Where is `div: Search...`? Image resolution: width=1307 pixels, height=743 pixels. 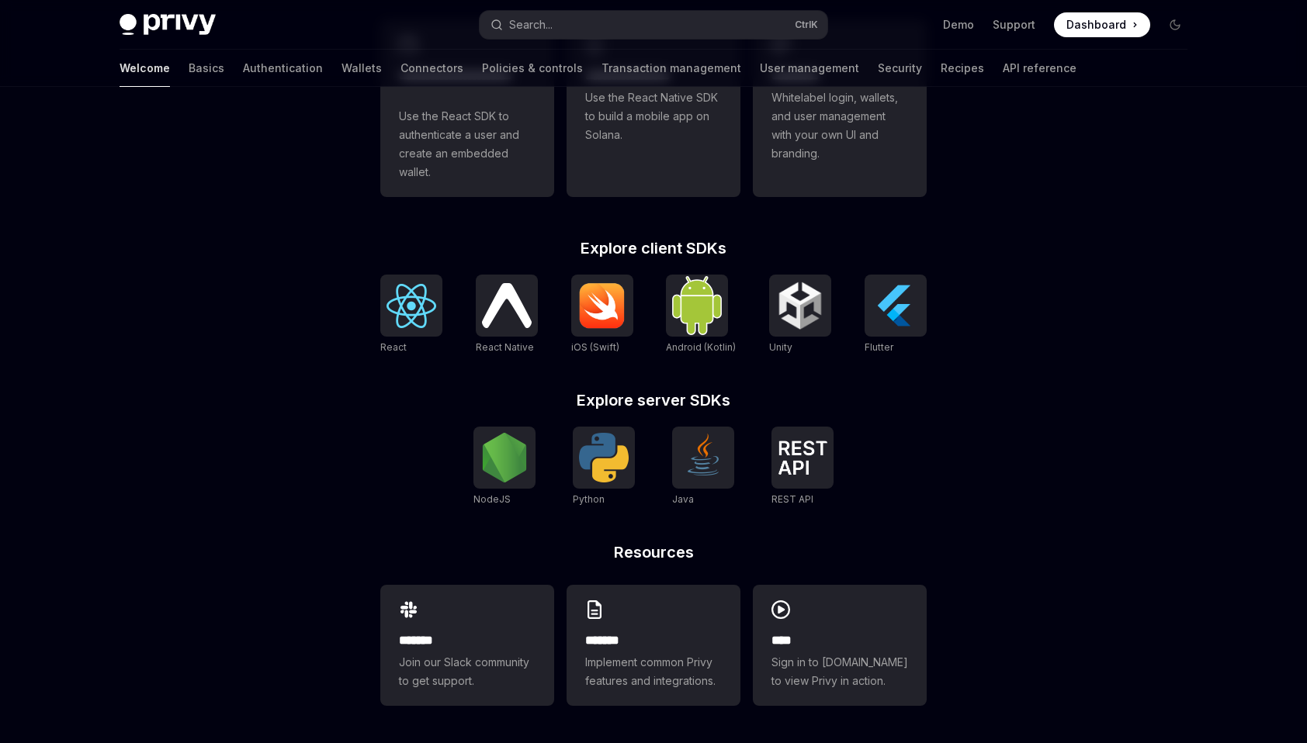 div: Search... is located at coordinates (531, 25).